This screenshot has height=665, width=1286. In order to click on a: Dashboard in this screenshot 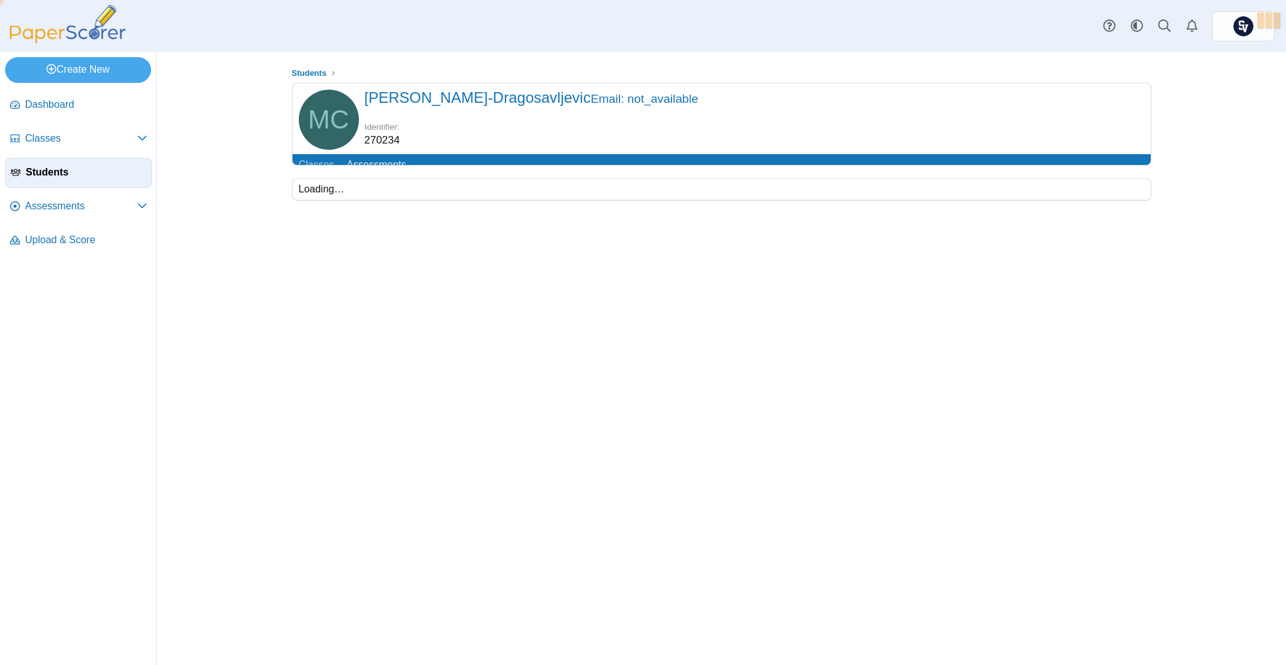, I will do `click(78, 105)`.